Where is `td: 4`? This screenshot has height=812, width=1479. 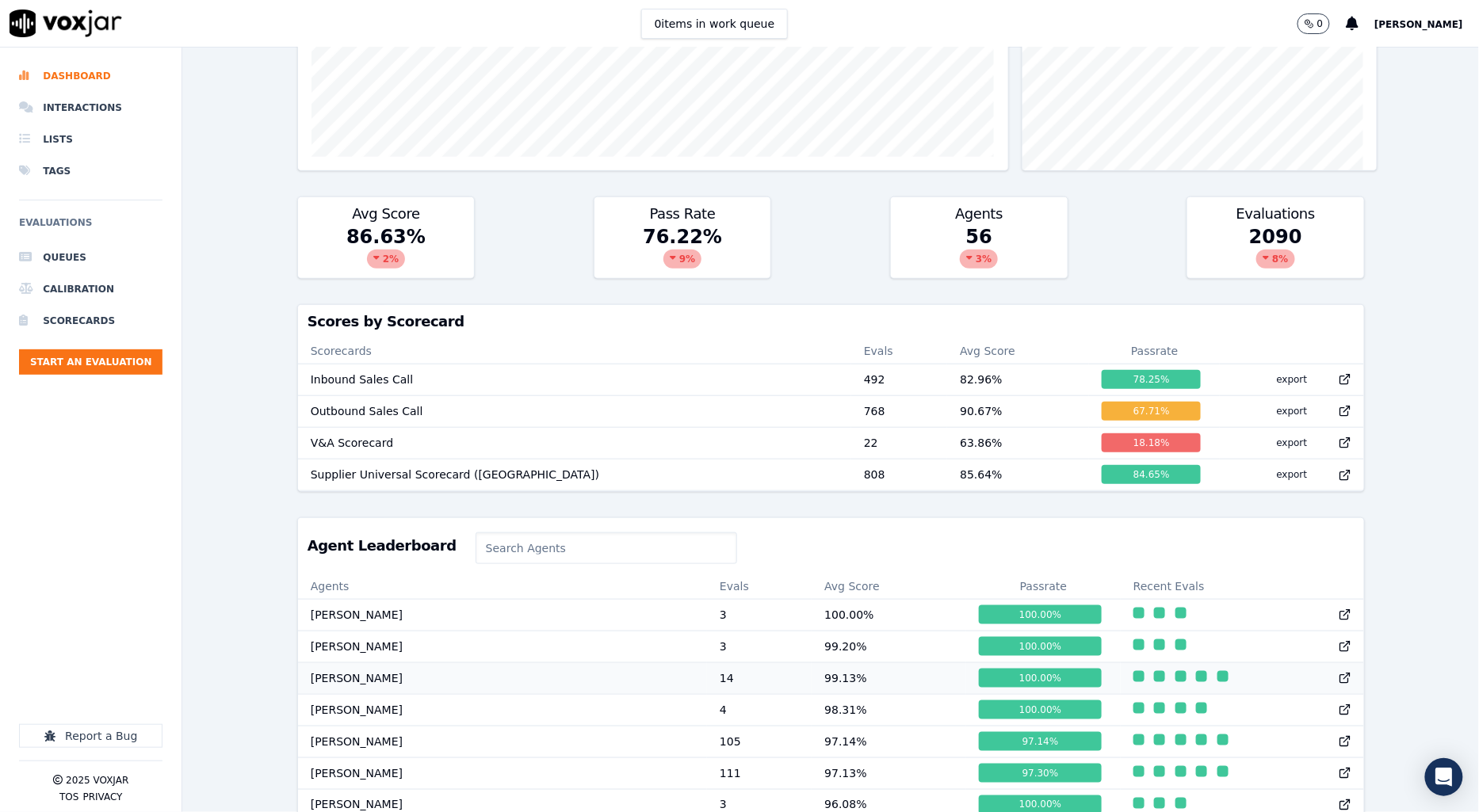 td: 4 is located at coordinates (760, 711).